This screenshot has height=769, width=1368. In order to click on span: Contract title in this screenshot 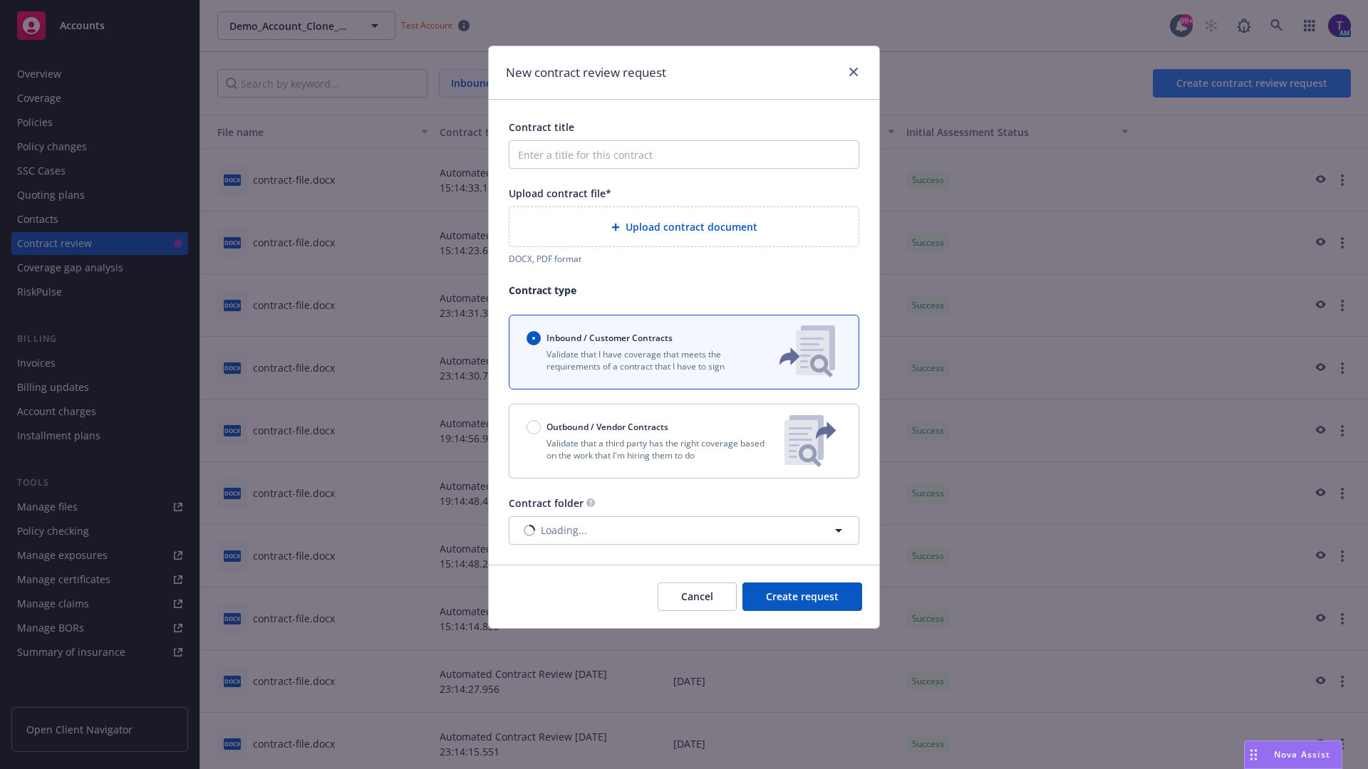, I will do `click(541, 127)`.